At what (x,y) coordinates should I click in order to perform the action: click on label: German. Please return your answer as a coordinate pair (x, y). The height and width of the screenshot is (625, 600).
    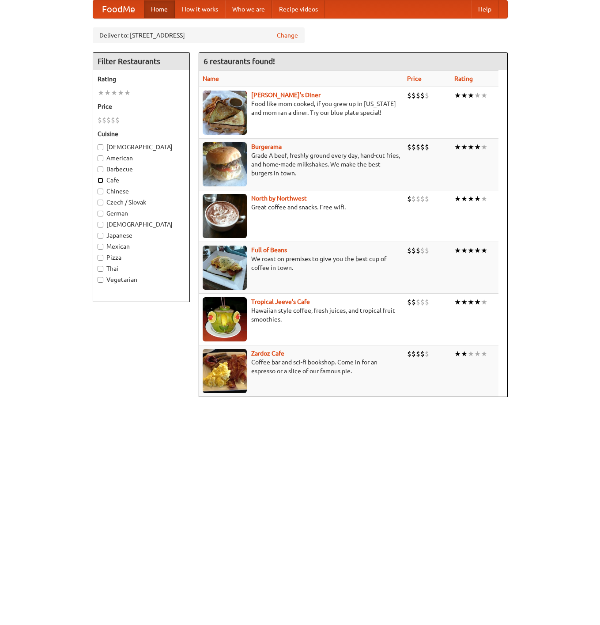
    Looking at the image, I should click on (141, 213).